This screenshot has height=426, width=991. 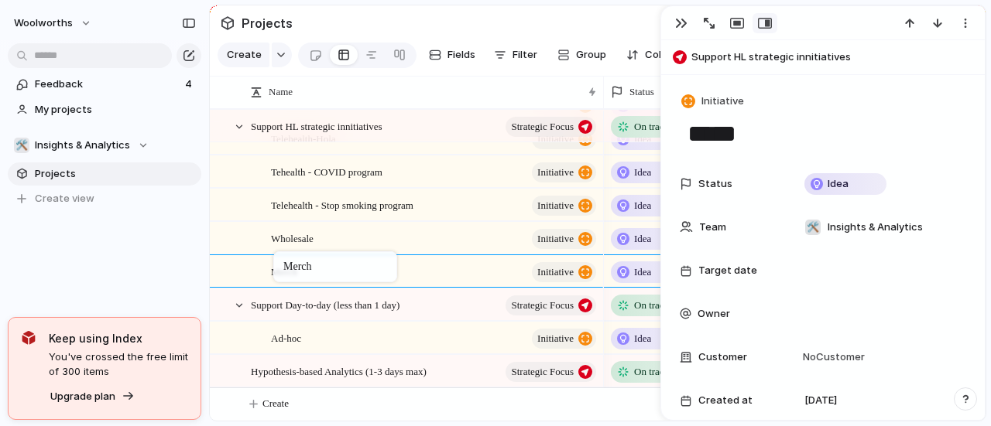 I want to click on a: Feedback4, so click(x=104, y=84).